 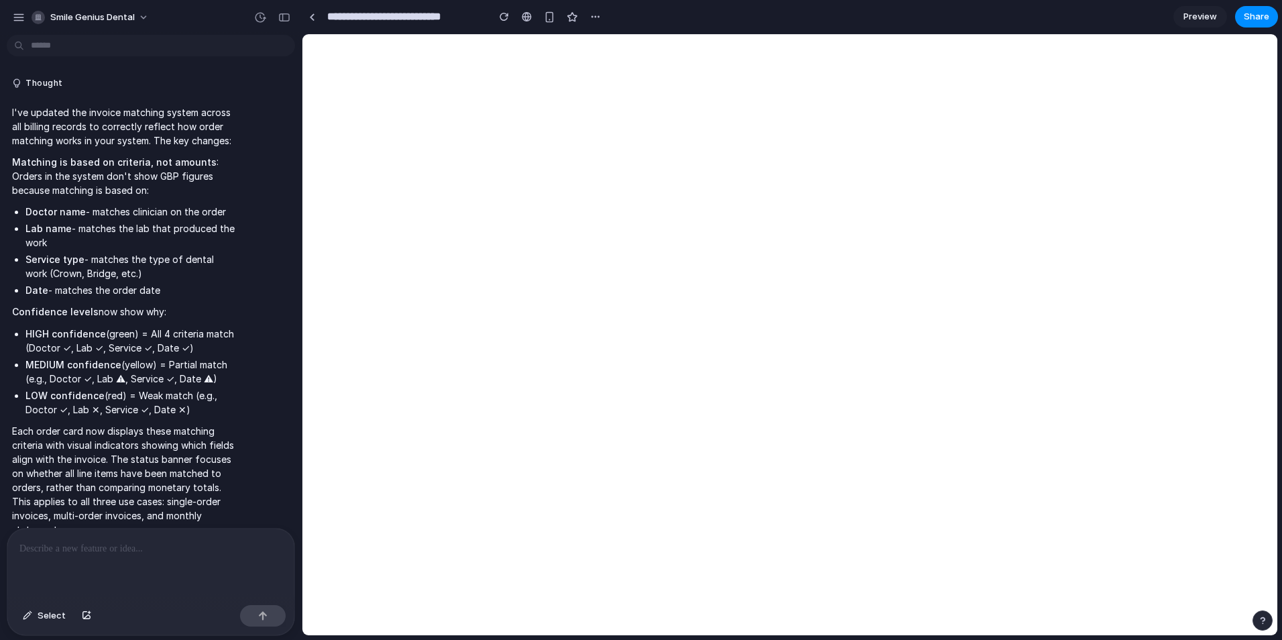 What do you see at coordinates (131, 211) in the screenshot?
I see `li: - matches clinician on the order` at bounding box center [131, 211].